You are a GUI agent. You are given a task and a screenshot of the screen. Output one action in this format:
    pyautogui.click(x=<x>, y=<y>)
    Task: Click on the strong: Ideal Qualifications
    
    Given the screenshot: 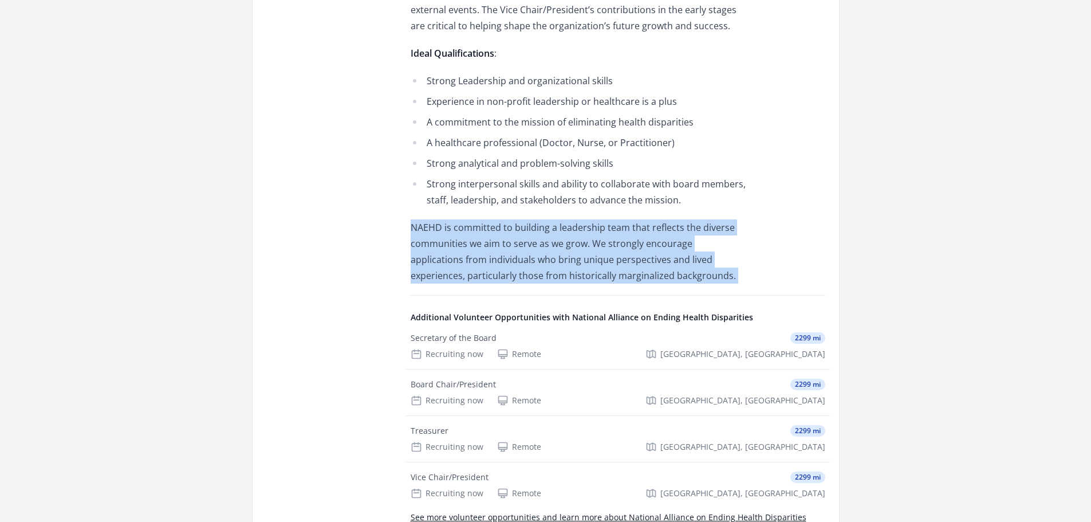 What is the action you would take?
    pyautogui.click(x=453, y=53)
    